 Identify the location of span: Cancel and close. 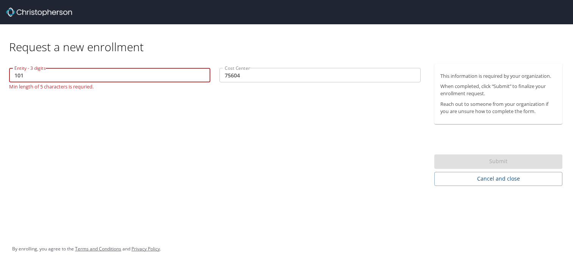
(498, 179).